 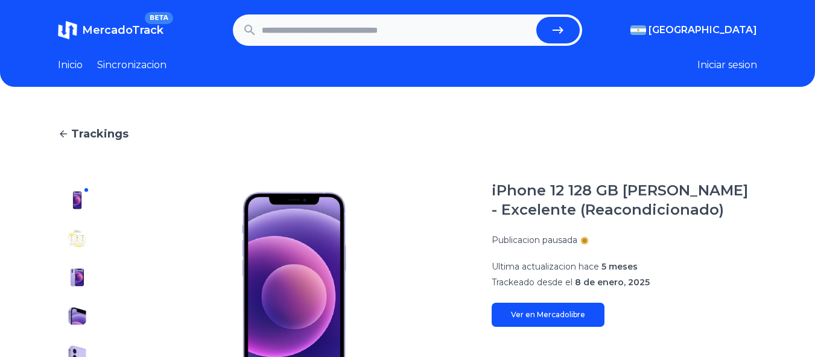 I want to click on a: Sincronizacion, so click(x=131, y=65).